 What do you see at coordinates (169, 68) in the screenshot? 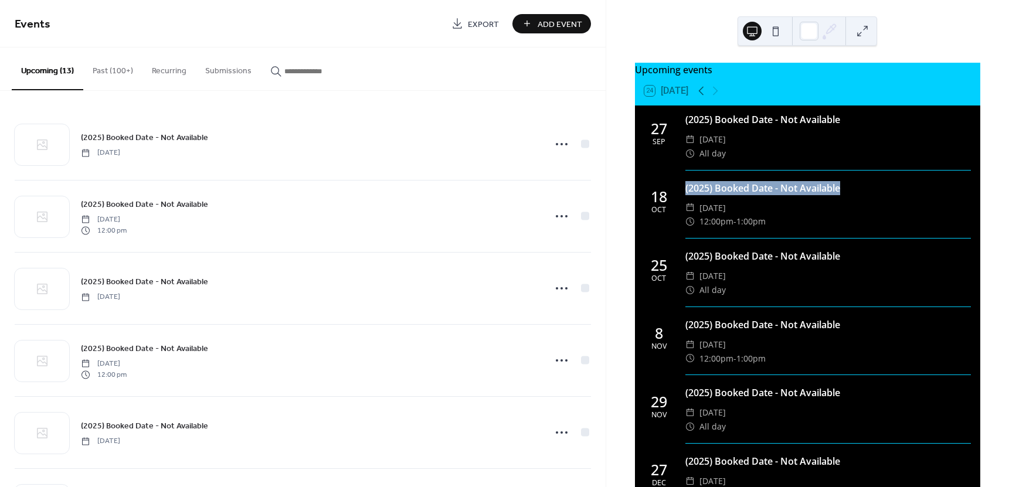
I see `button: Recurring` at bounding box center [169, 68].